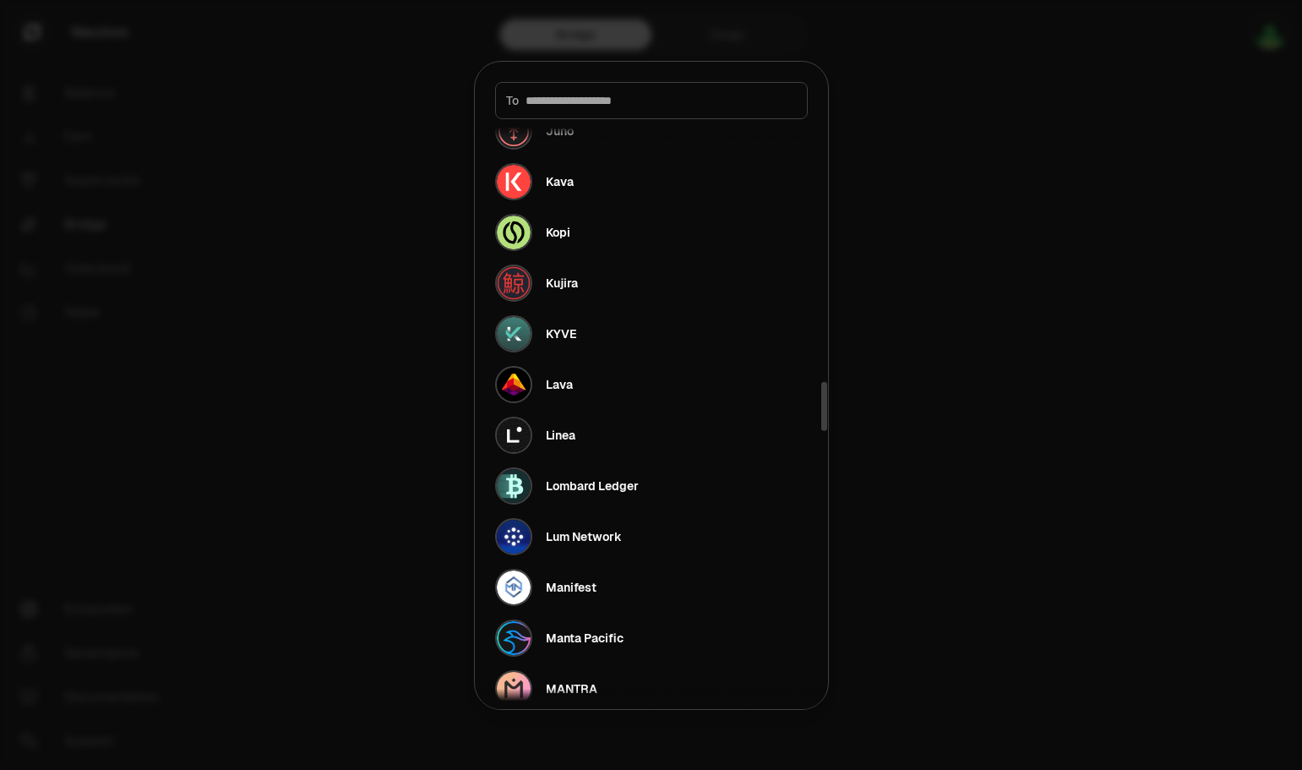  What do you see at coordinates (514, 537) in the screenshot?
I see `img: Lum Network Logo` at bounding box center [514, 537].